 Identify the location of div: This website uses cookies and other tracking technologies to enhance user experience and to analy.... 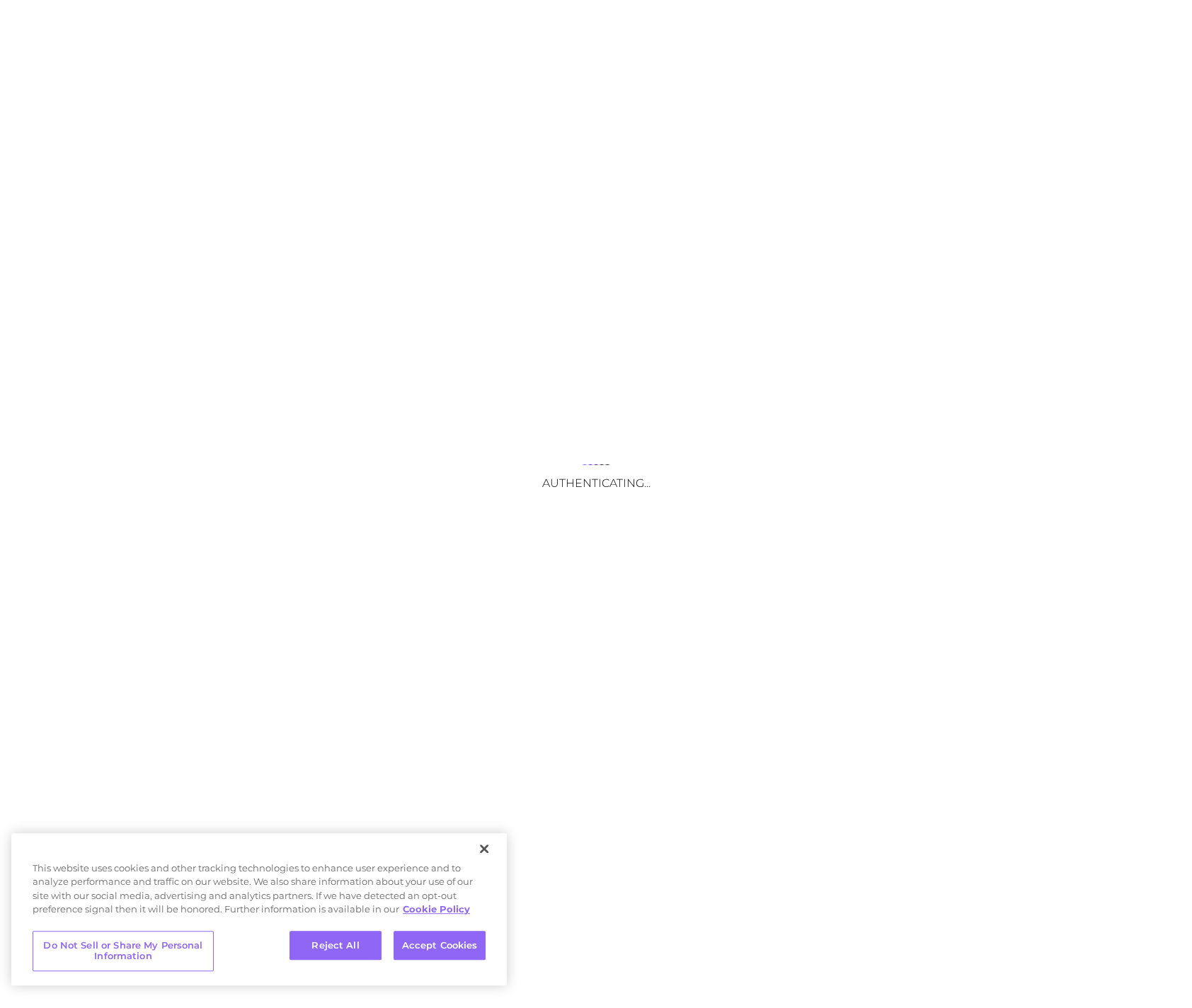
(259, 893).